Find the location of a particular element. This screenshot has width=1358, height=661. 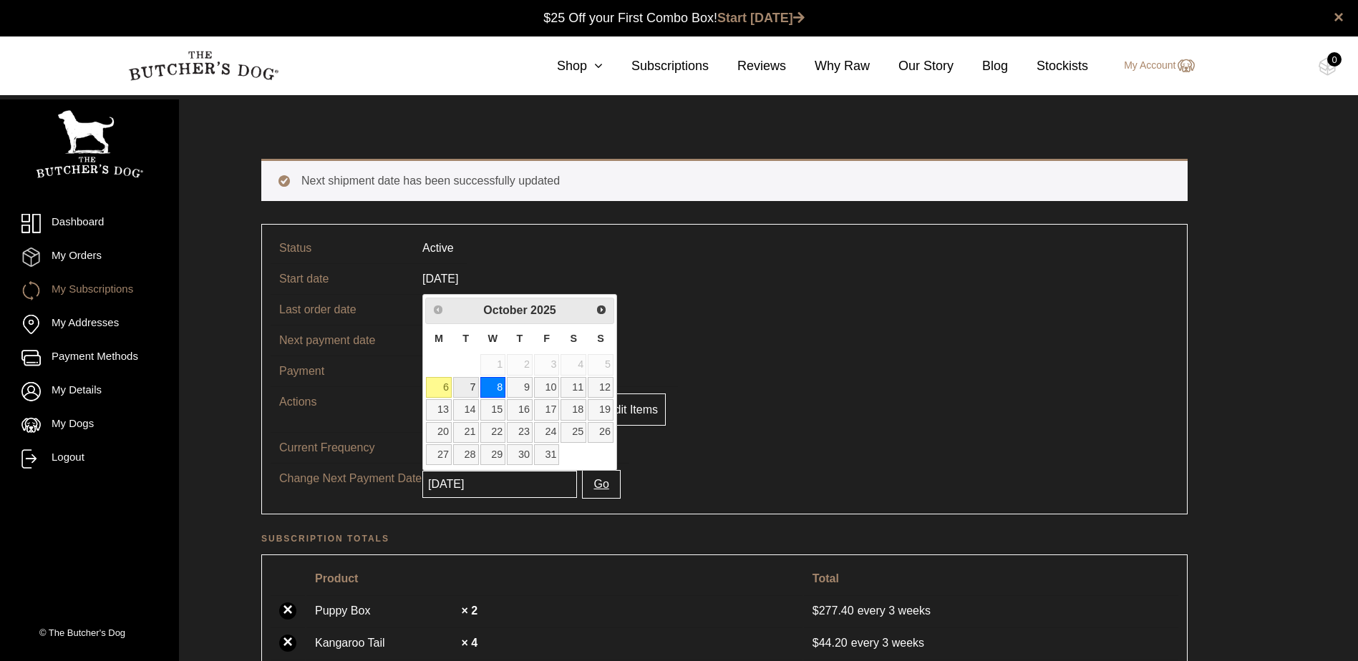

a: 23 is located at coordinates (520, 432).